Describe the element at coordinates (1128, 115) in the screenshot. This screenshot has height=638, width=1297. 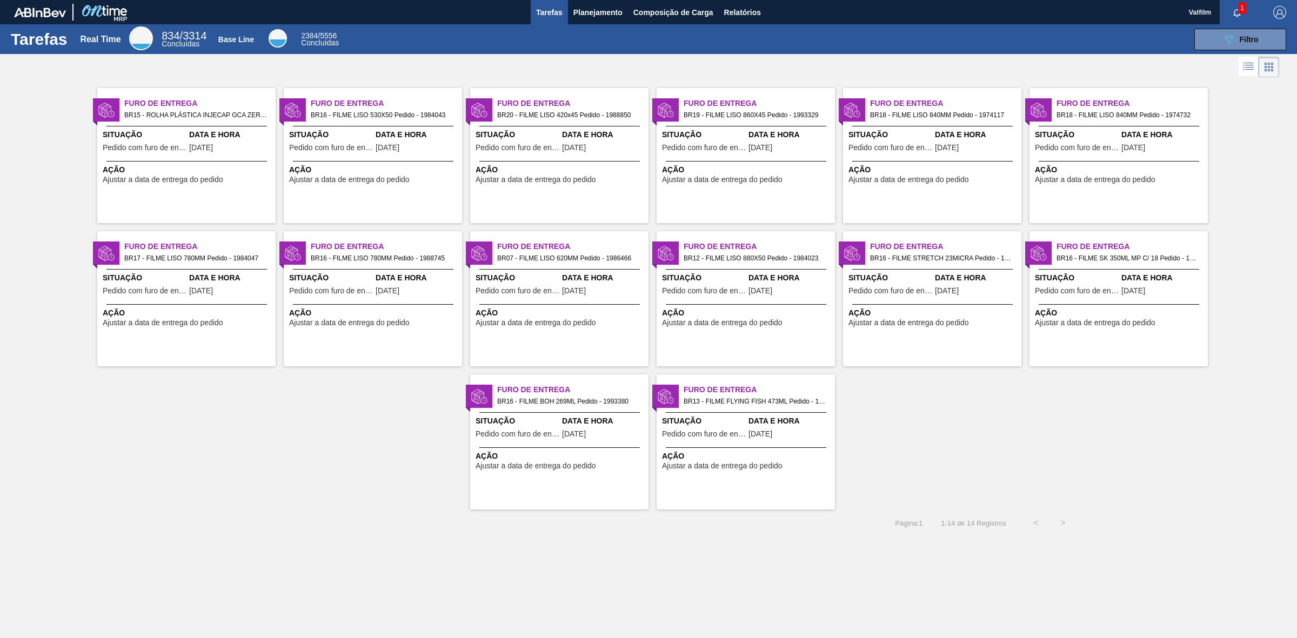
I see `span: BR18 - FILME LISO 840MM Pedido - 1974732` at that location.